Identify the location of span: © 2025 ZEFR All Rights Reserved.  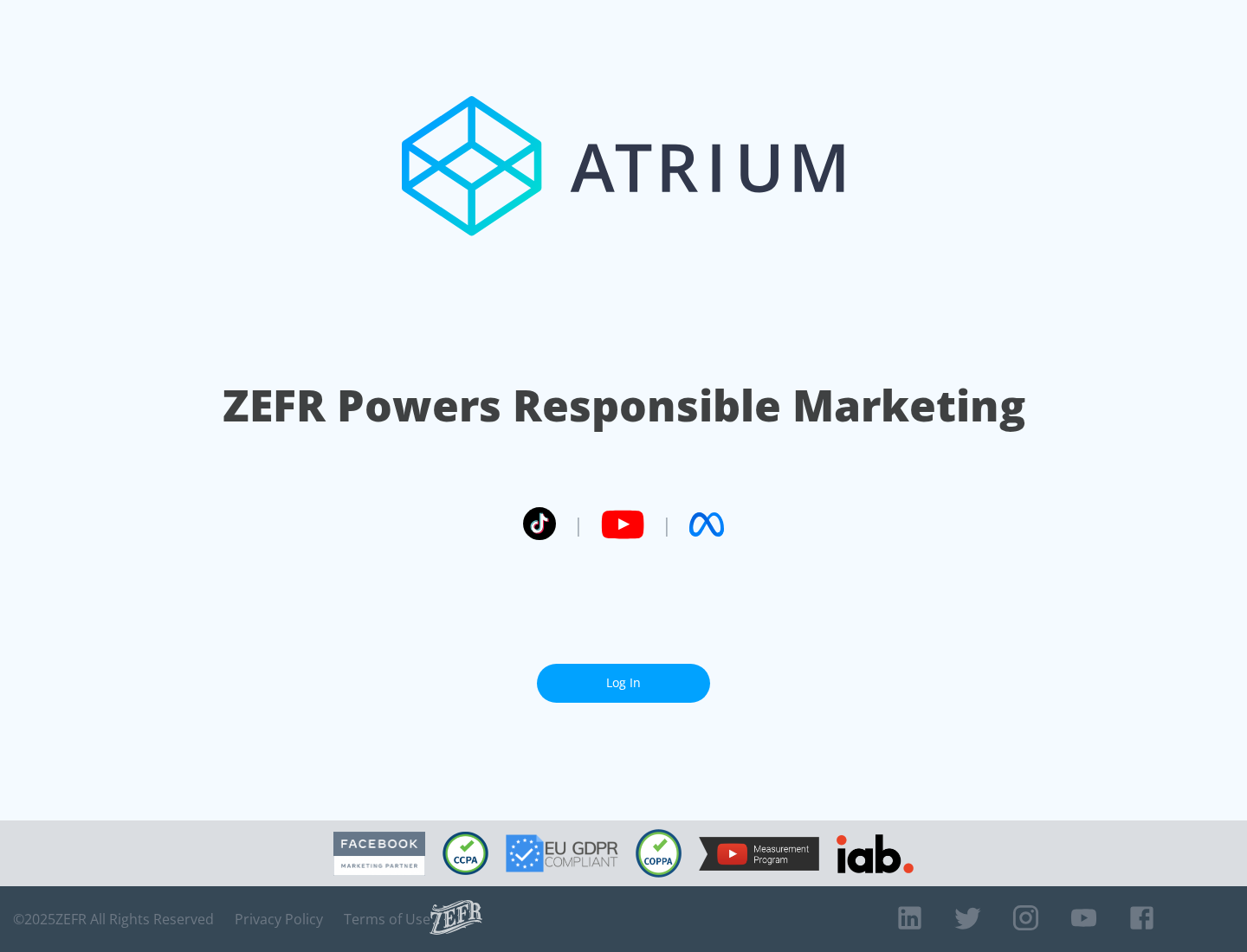
(114, 920).